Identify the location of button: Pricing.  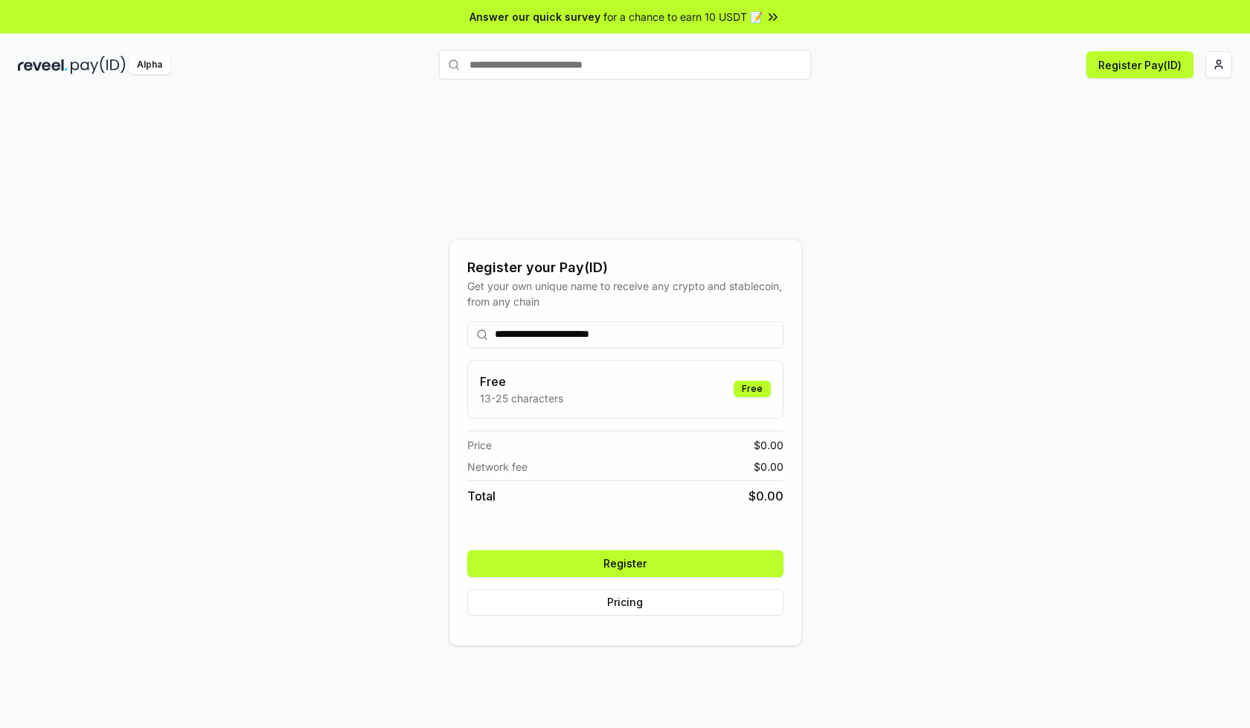
(625, 603).